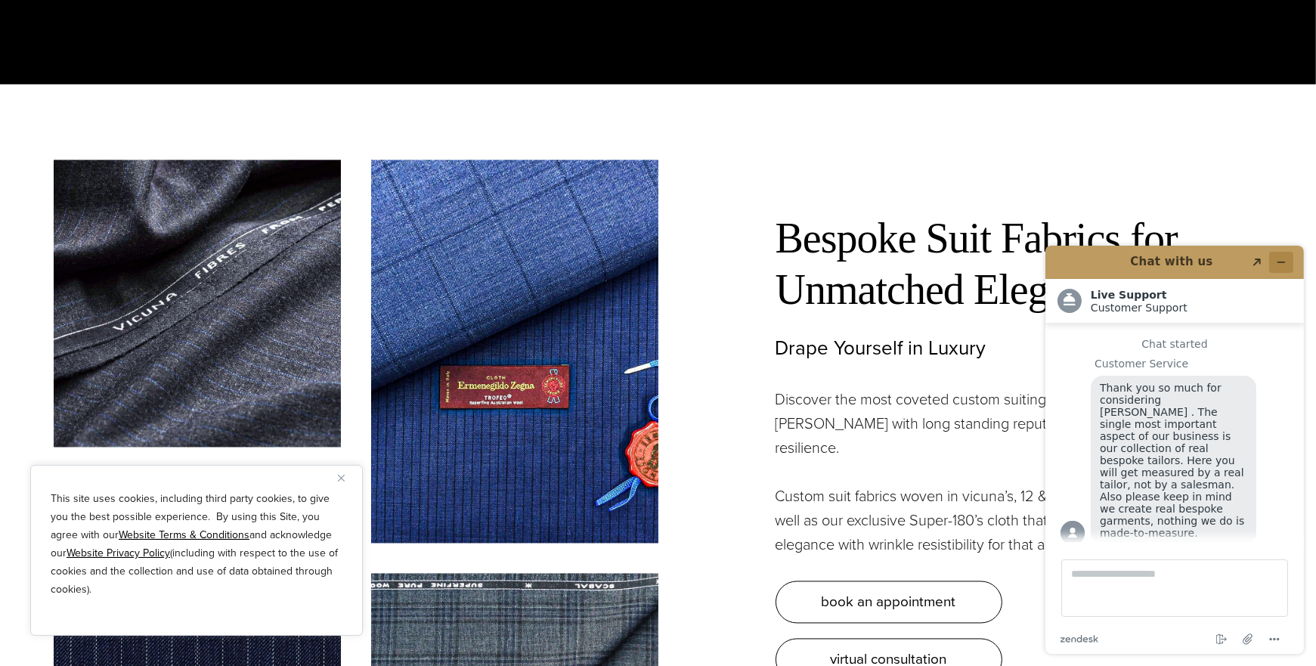 The width and height of the screenshot is (1316, 666). Describe the element at coordinates (118, 552) in the screenshot. I see `a: Website Privacy Policy` at that location.